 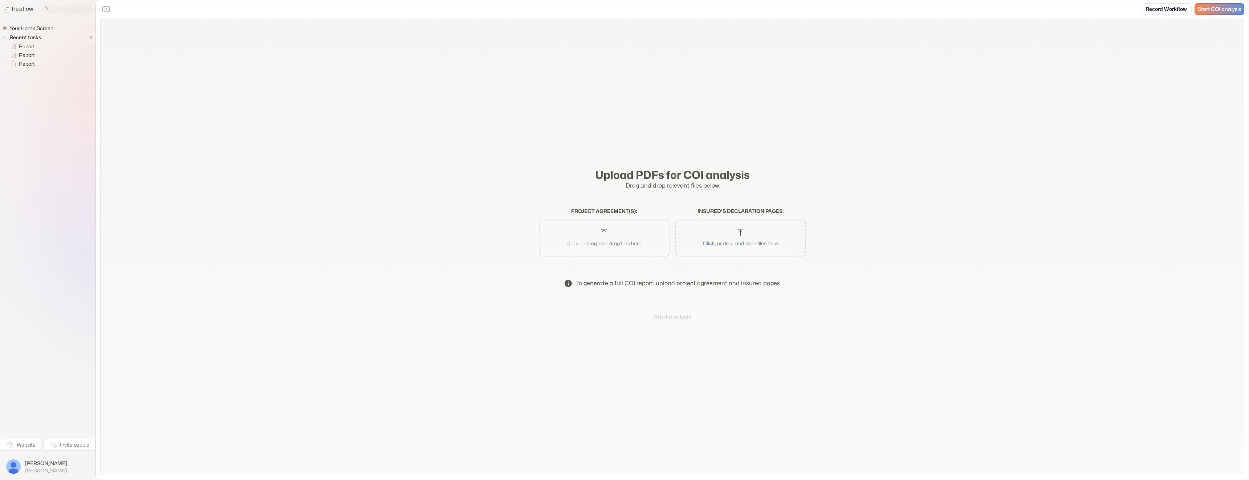 I want to click on button: Recent tasks, so click(x=23, y=37).